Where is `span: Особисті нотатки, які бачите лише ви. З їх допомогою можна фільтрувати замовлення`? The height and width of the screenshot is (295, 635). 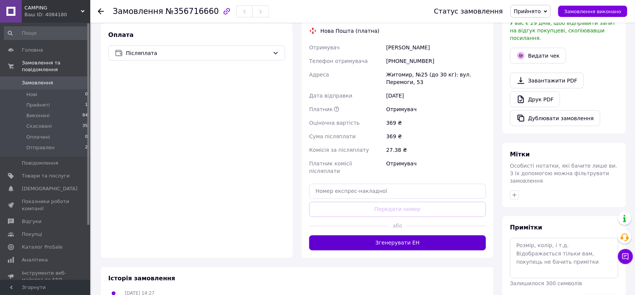 span: Особисті нотатки, які бачите лише ви. З їх допомогою можна фільтрувати замовлення is located at coordinates (564, 173).